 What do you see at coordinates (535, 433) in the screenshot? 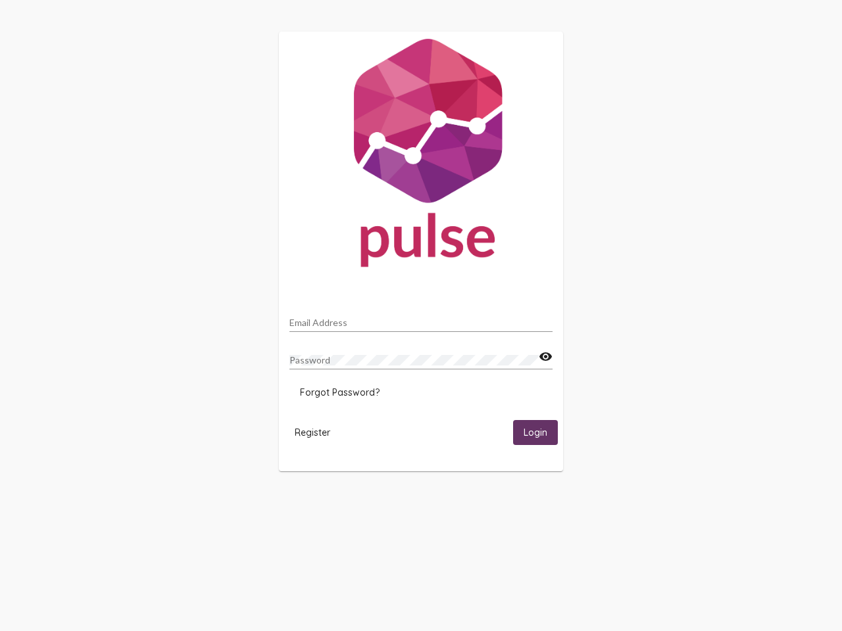
I see `span: Login` at bounding box center [535, 433].